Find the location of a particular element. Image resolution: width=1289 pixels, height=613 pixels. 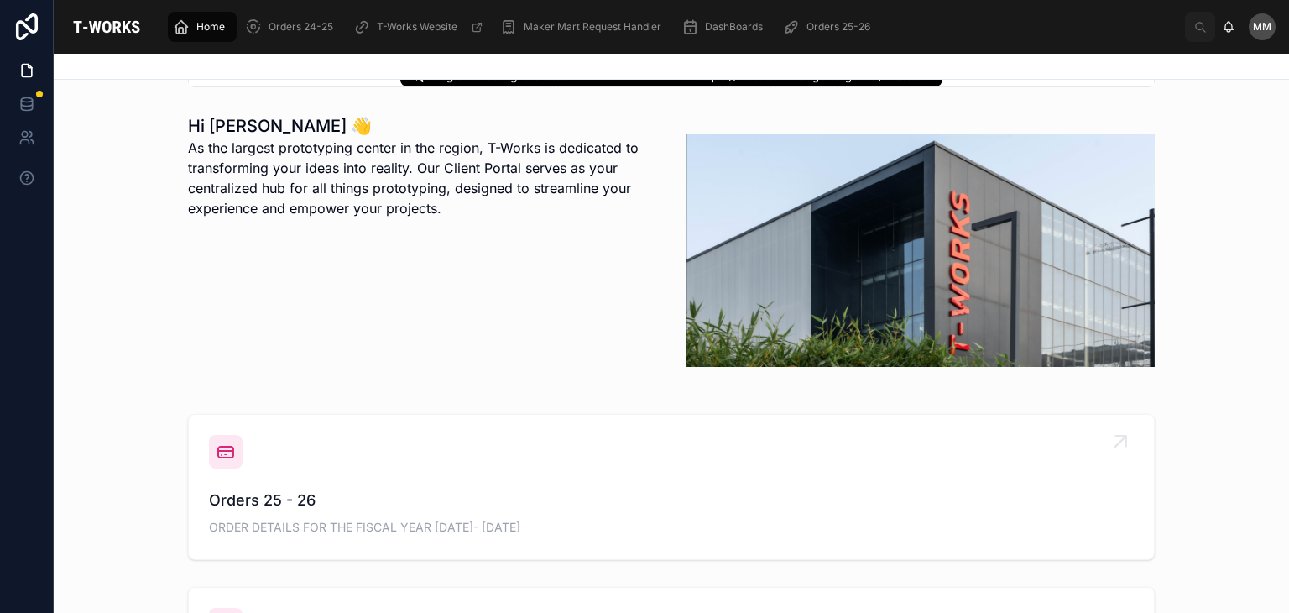

a: Maker Mart Request Handler is located at coordinates (584, 27).